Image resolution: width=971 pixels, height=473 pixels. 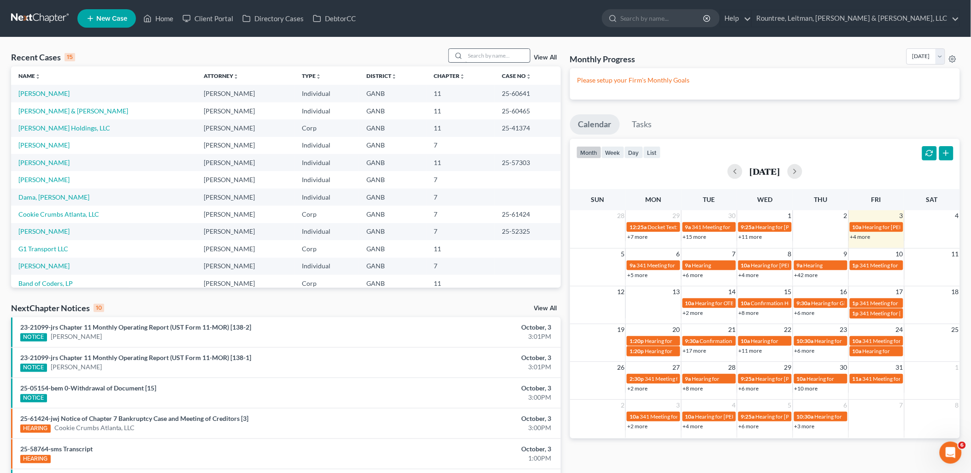 I want to click on a: 23-21099-jrs Chapter 11 Monthly Operating Report (UST Form 11-MOR) [138-1], so click(x=135, y=357).